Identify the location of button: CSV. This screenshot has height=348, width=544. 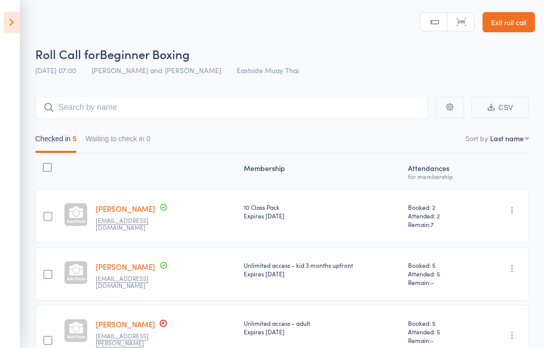
(500, 107).